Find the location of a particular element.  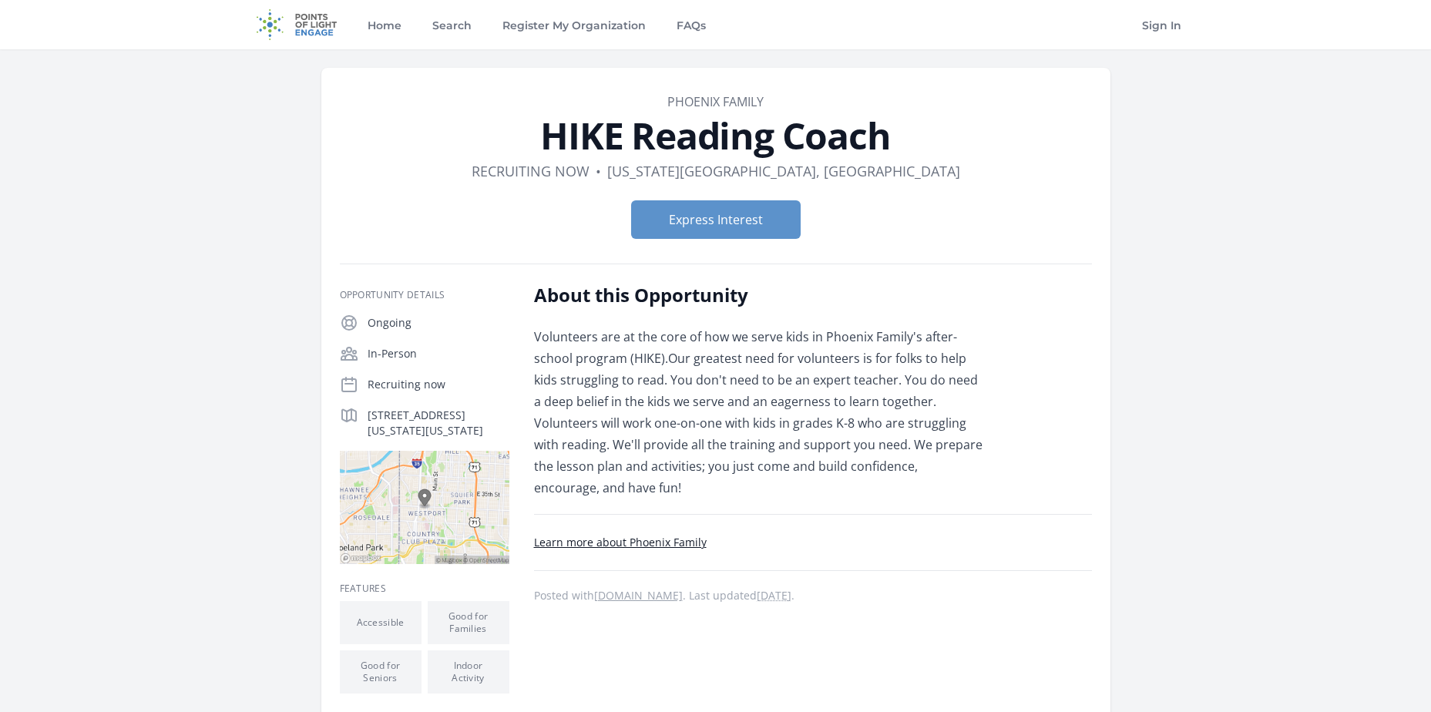

li: Good for Families is located at coordinates (468, 623).